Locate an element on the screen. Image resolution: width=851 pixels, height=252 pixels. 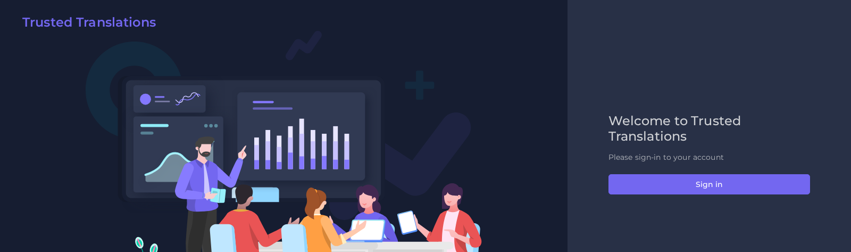
button: Sign in is located at coordinates (709, 184).